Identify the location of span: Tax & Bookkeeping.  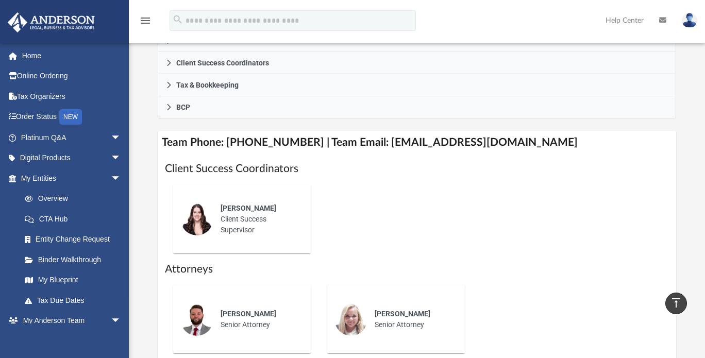
(207, 85).